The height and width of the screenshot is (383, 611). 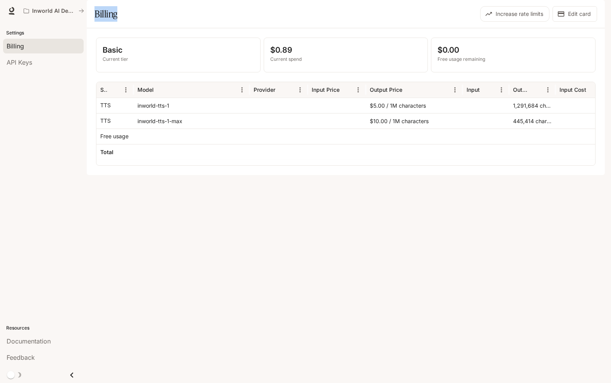 What do you see at coordinates (414, 121) in the screenshot?
I see `div: $10.00 / 1M characters` at bounding box center [414, 121].